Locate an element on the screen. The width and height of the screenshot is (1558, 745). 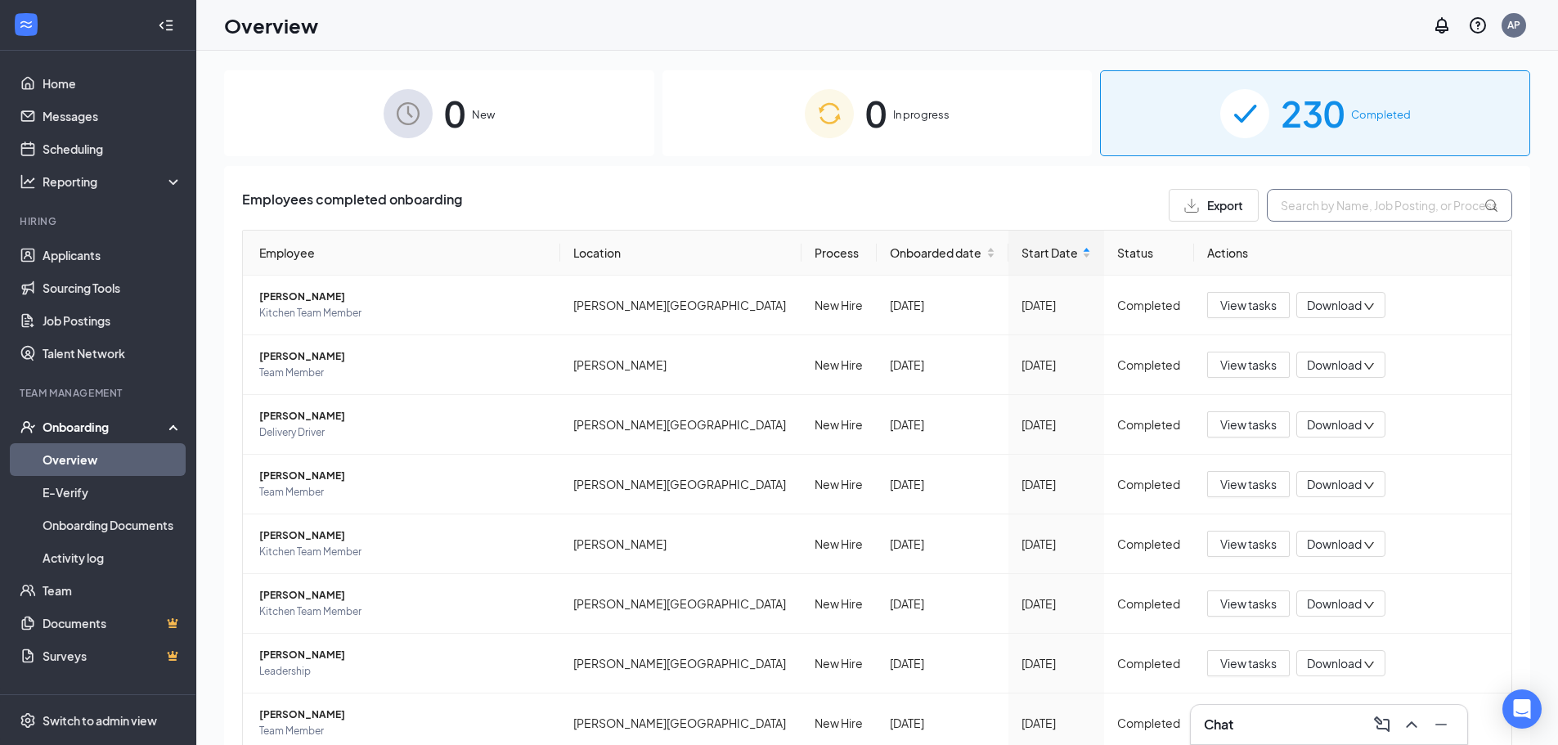
th: Employee is located at coordinates (402, 253).